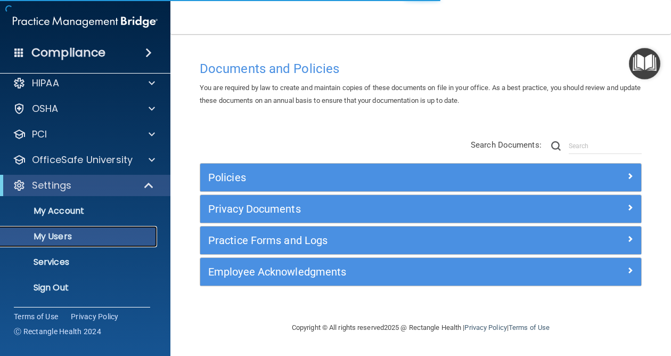 The width and height of the screenshot is (671, 356). I want to click on img: PMB logo, so click(85, 22).